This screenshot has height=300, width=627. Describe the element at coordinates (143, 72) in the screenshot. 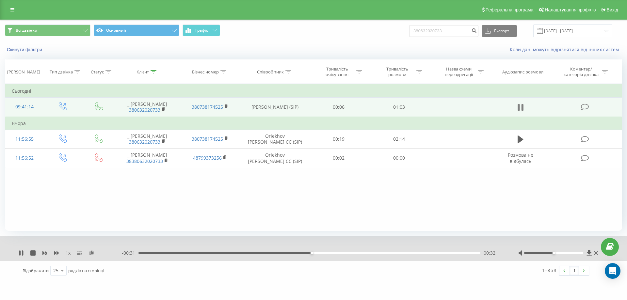

I see `div: Клієнт` at that location.